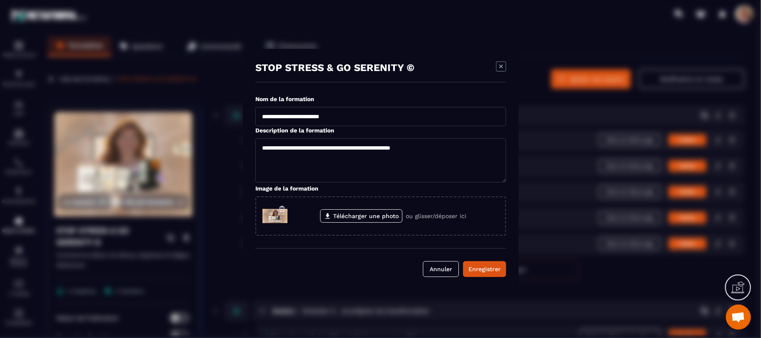 Image resolution: width=761 pixels, height=338 pixels. I want to click on label: Description de la formation, so click(295, 130).